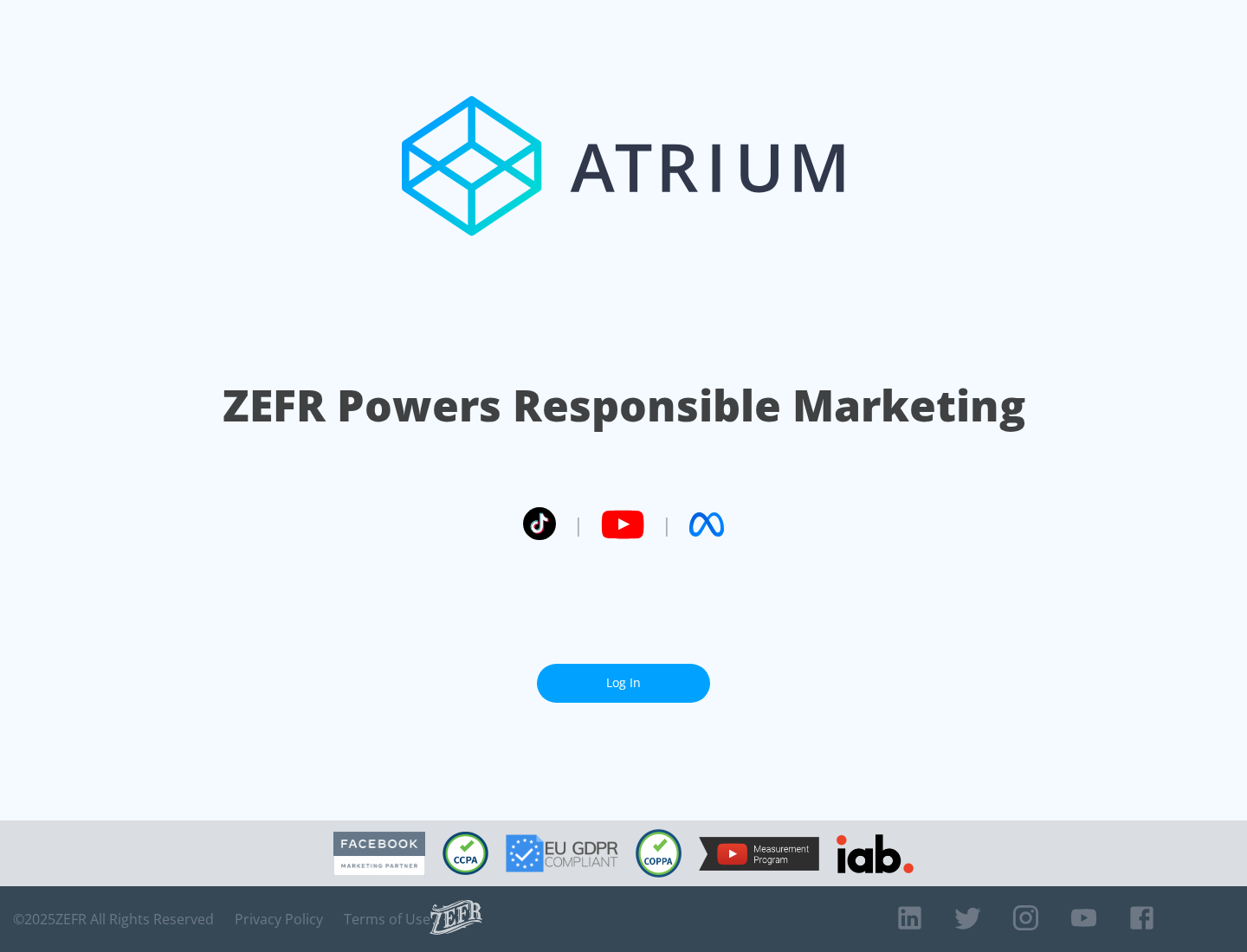  What do you see at coordinates (113, 919) in the screenshot?
I see `span: © 2025 ZEFR All Rights Reserved` at bounding box center [113, 919].